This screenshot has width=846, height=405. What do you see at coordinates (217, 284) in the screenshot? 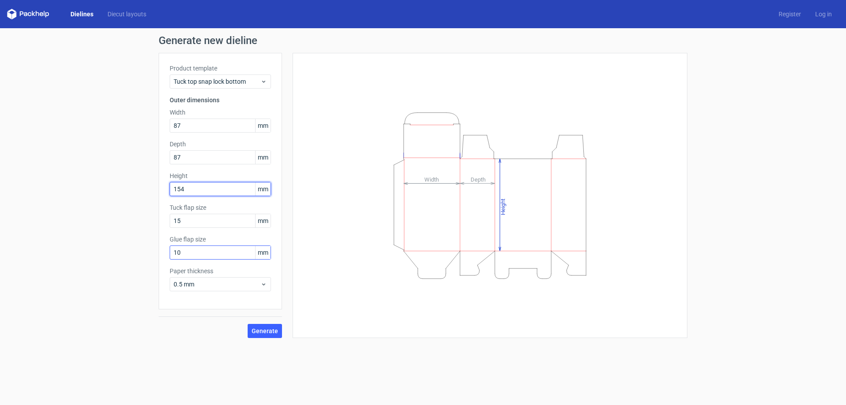
I see `span: 0.5 mm` at bounding box center [217, 284].